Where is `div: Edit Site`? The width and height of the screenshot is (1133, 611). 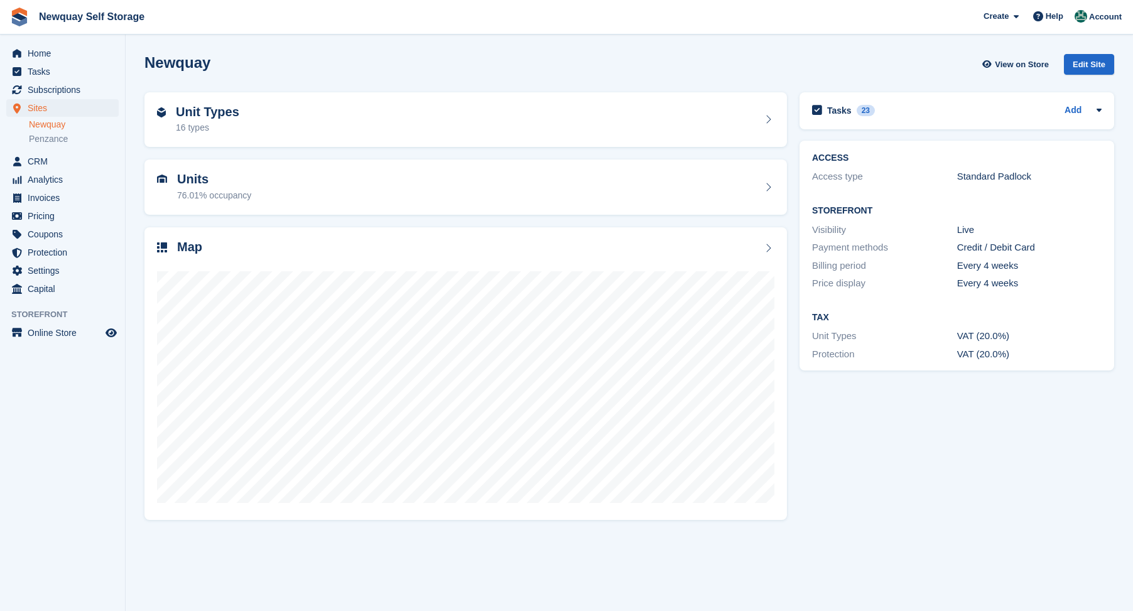
div: Edit Site is located at coordinates (1089, 64).